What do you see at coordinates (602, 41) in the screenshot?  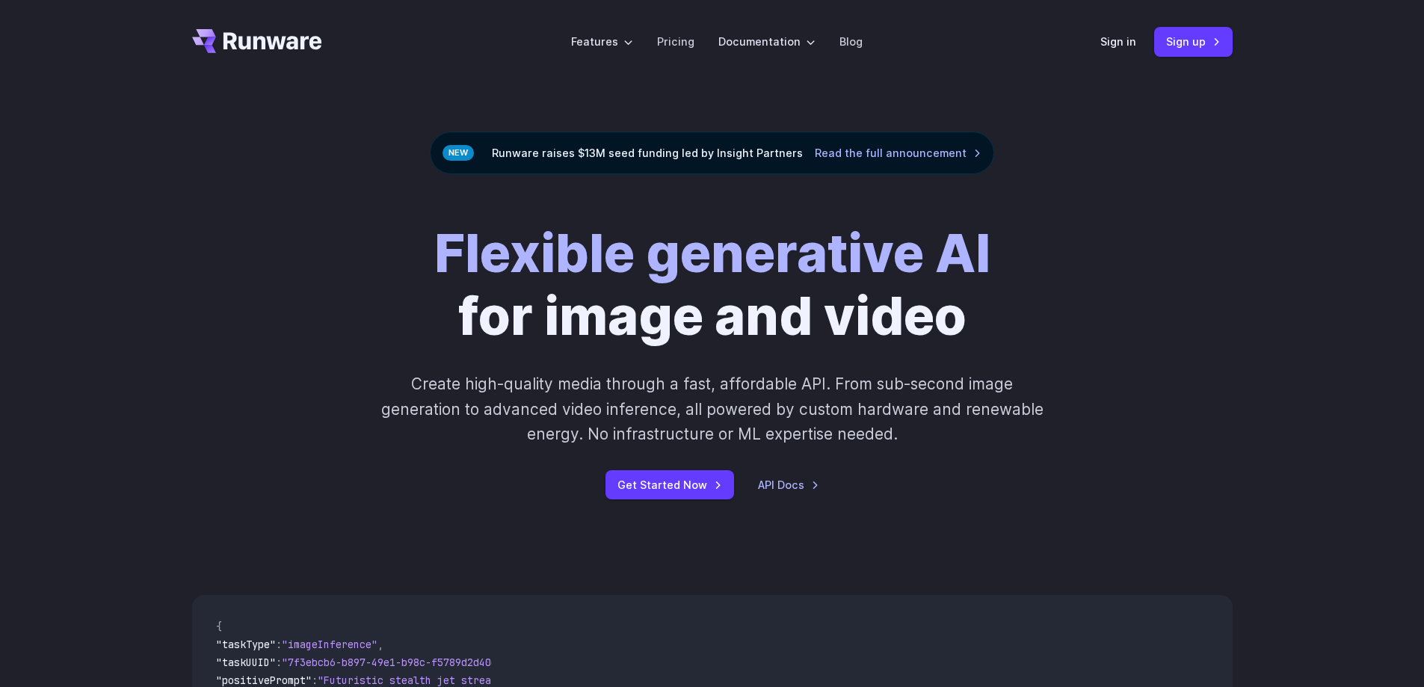 I see `label: Features` at bounding box center [602, 41].